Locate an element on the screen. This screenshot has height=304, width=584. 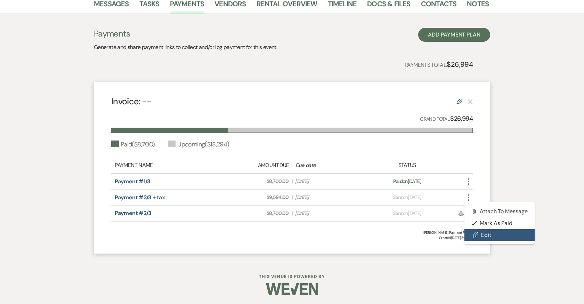
div: Amount Due is located at coordinates (256, 165).